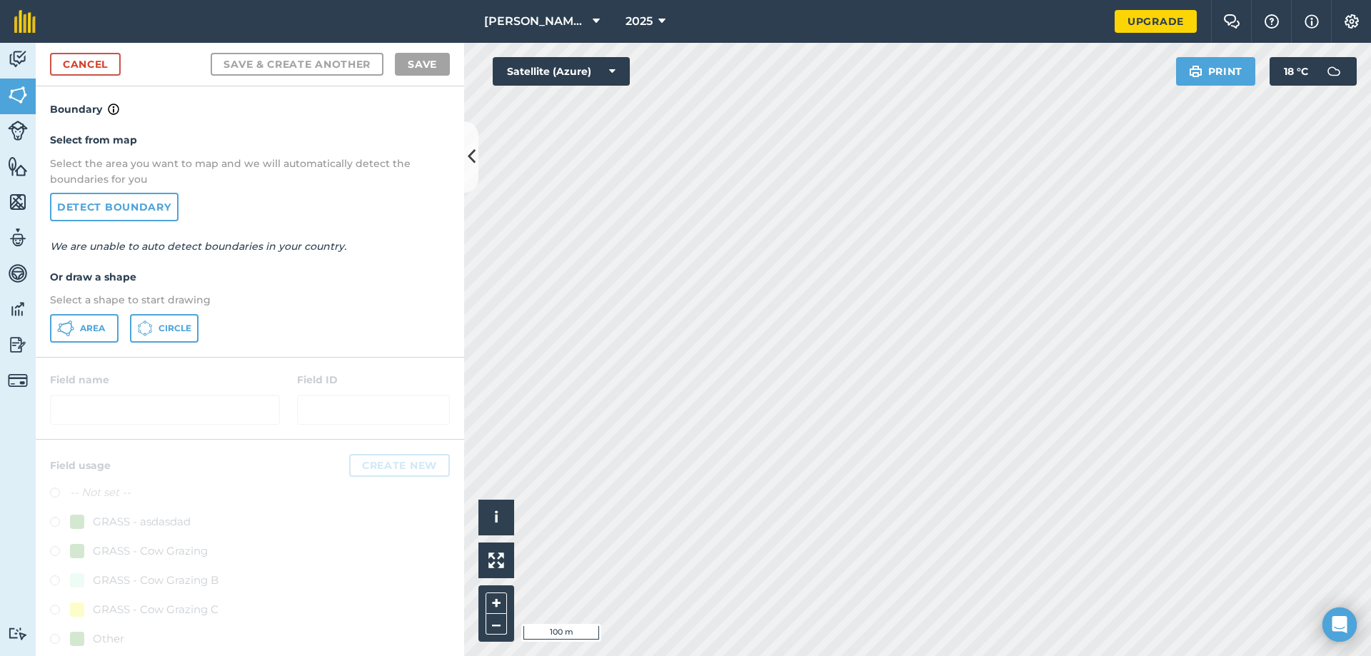  Describe the element at coordinates (496, 518) in the screenshot. I see `button: i` at that location.